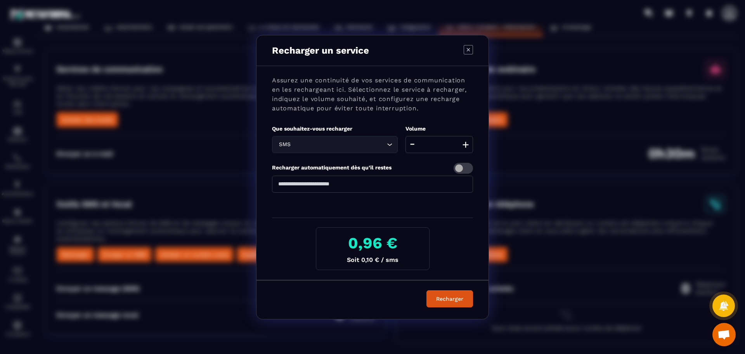  What do you see at coordinates (335, 144) in the screenshot?
I see `div: Search for option` at bounding box center [335, 144].